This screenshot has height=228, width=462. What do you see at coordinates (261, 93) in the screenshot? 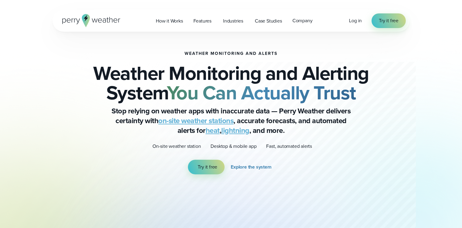
I see `strong: You Can Actually Trust` at bounding box center [261, 93].